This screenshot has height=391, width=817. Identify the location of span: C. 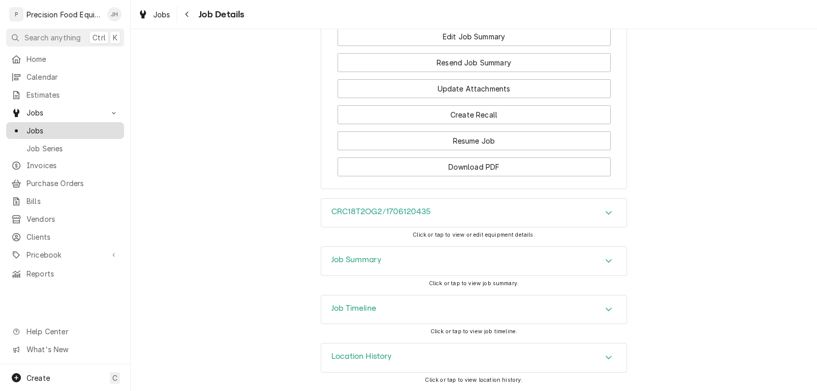
(115, 377).